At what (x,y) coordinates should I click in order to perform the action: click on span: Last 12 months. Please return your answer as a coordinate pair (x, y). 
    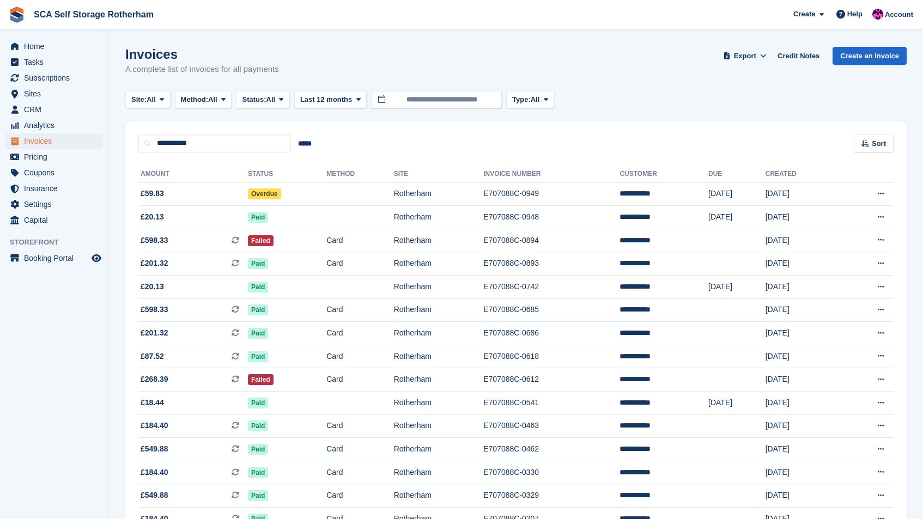
    Looking at the image, I should click on (326, 100).